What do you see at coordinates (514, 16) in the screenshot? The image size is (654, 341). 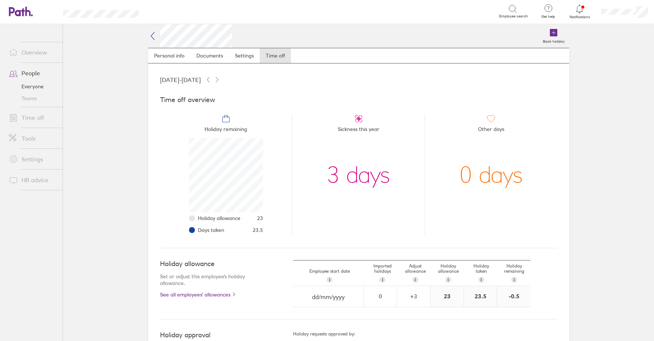 I see `span: Employee search` at bounding box center [514, 16].